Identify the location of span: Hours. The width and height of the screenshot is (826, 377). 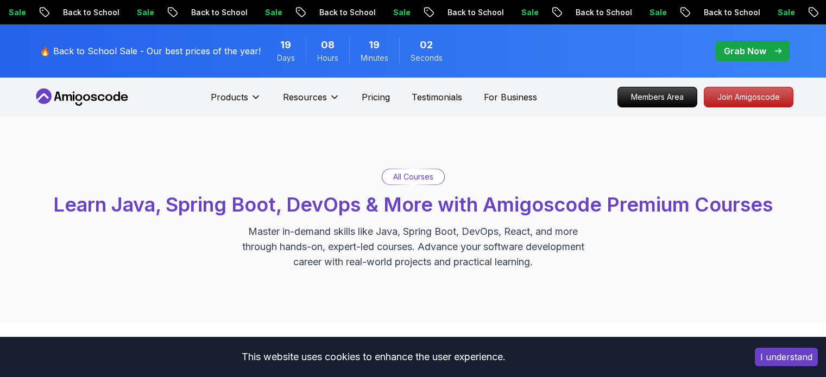
(327, 58).